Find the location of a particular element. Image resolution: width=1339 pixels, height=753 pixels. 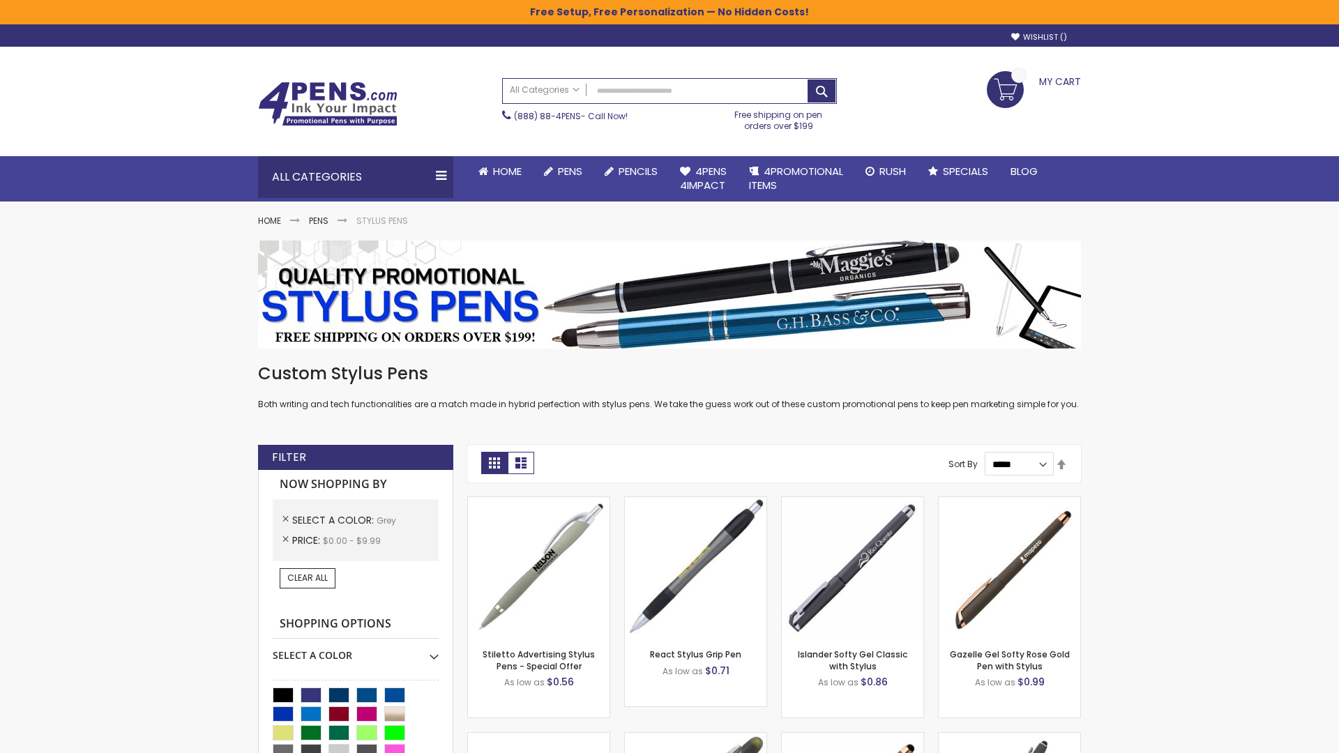

div: Free shipping on pen orders over $199 is located at coordinates (779, 118).